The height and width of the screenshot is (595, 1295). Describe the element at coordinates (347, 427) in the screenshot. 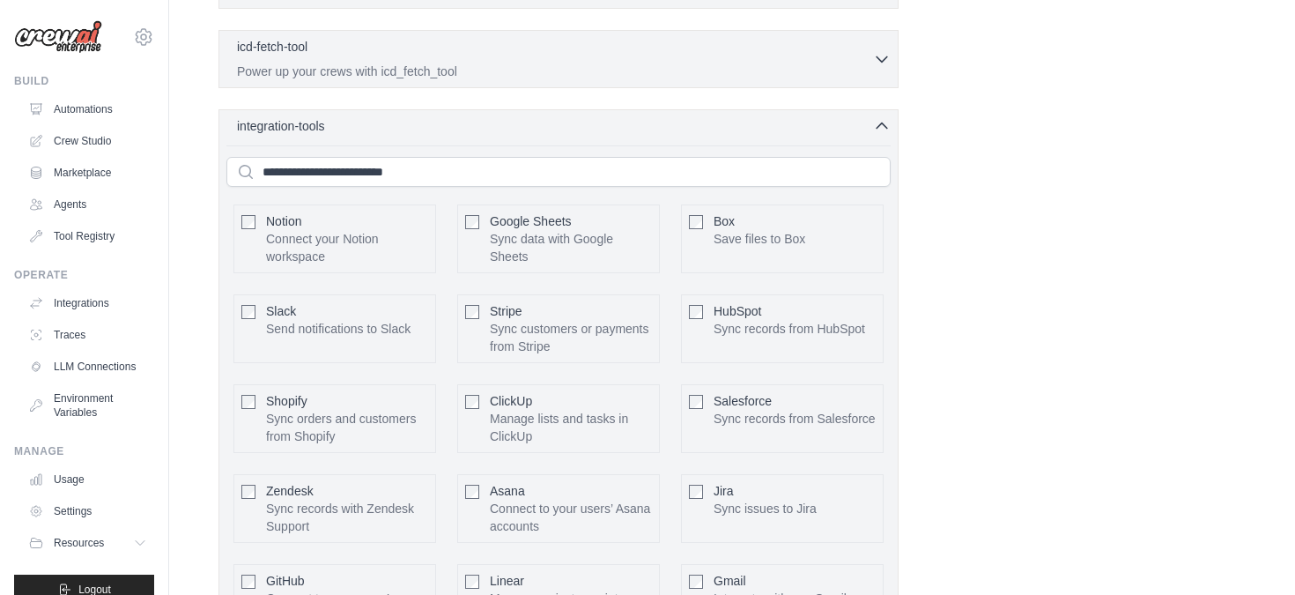

I see `p: Sync orders and customers from Shopify` at that location.